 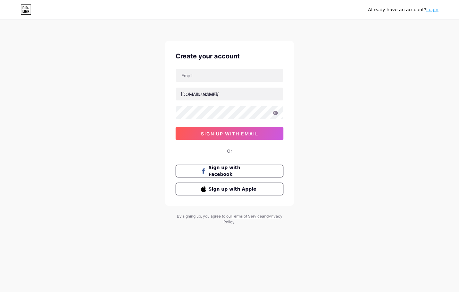 I want to click on button: Sign up with Facebook, so click(x=229, y=171).